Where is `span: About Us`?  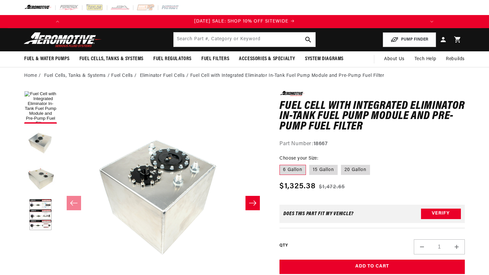
span: About Us is located at coordinates (394, 59).